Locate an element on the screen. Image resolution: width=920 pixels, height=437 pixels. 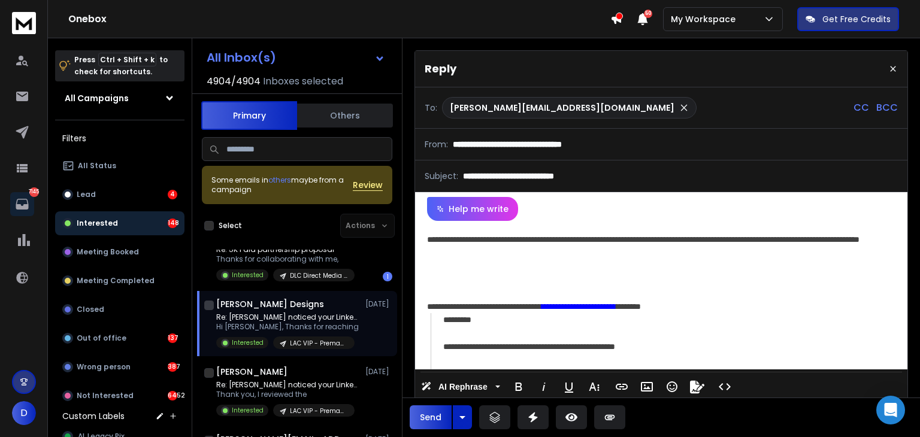
button: D is located at coordinates (24, 413).